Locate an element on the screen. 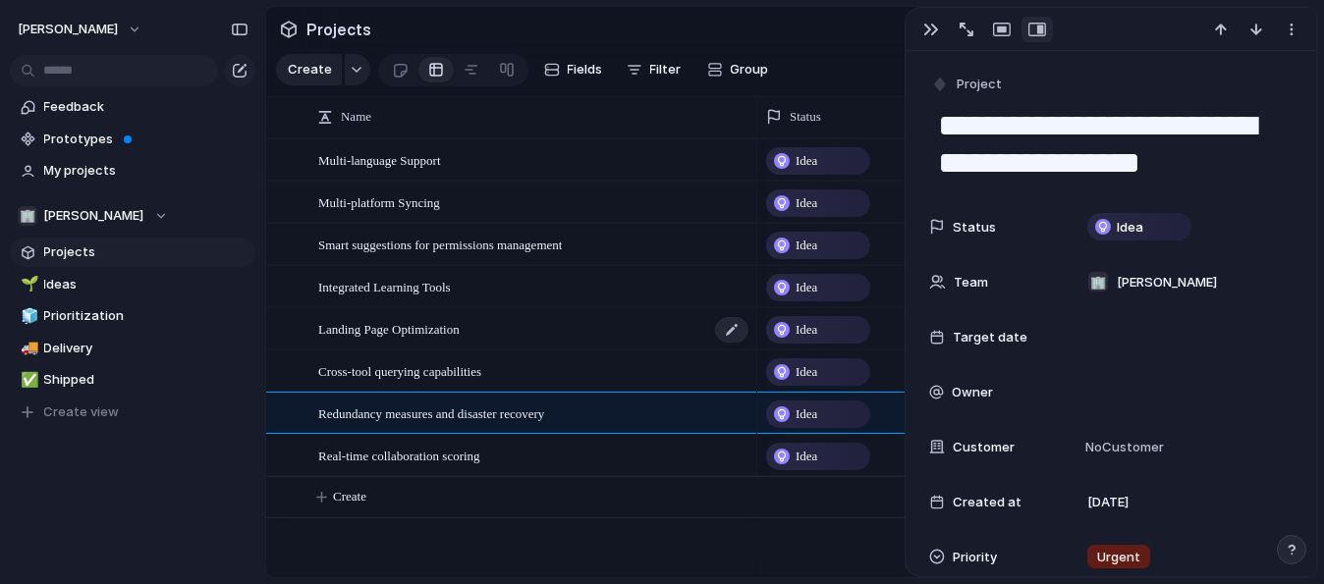 The height and width of the screenshot is (584, 1324). span: Team is located at coordinates (970, 283).